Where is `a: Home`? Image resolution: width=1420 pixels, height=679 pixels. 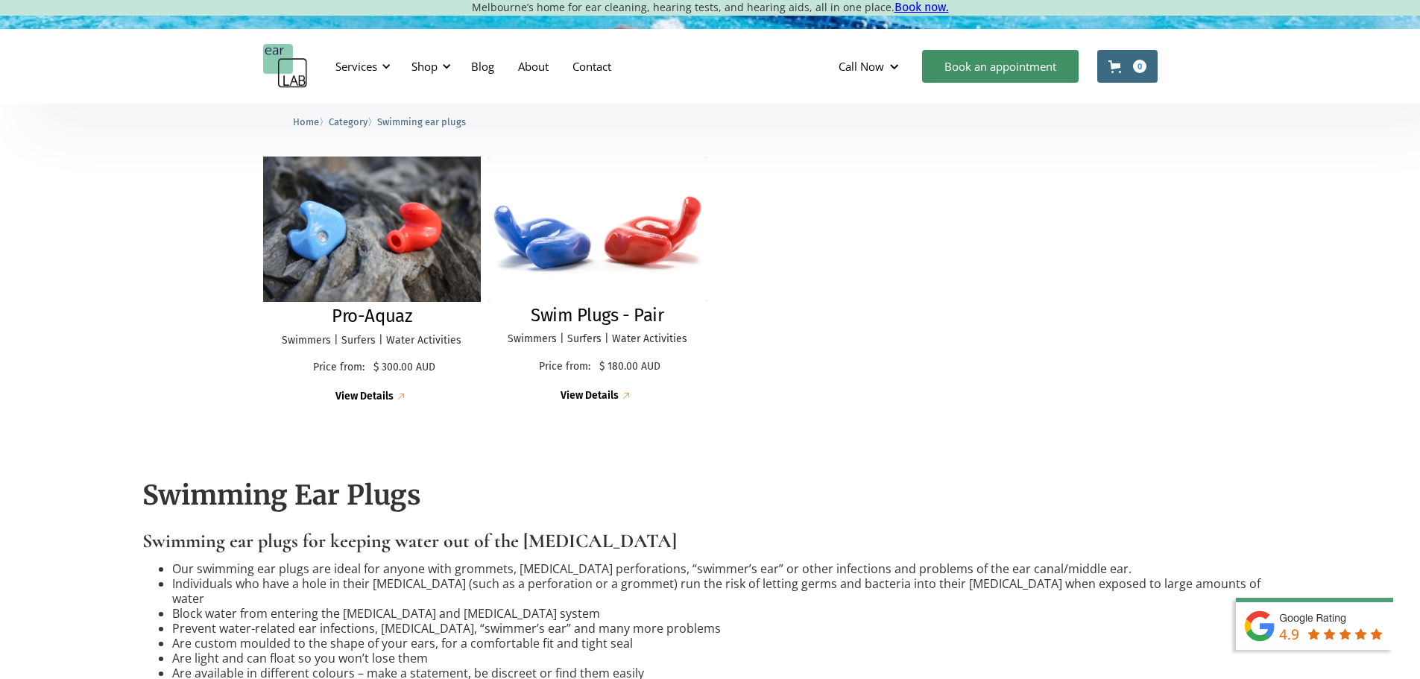 a: Home is located at coordinates (306, 121).